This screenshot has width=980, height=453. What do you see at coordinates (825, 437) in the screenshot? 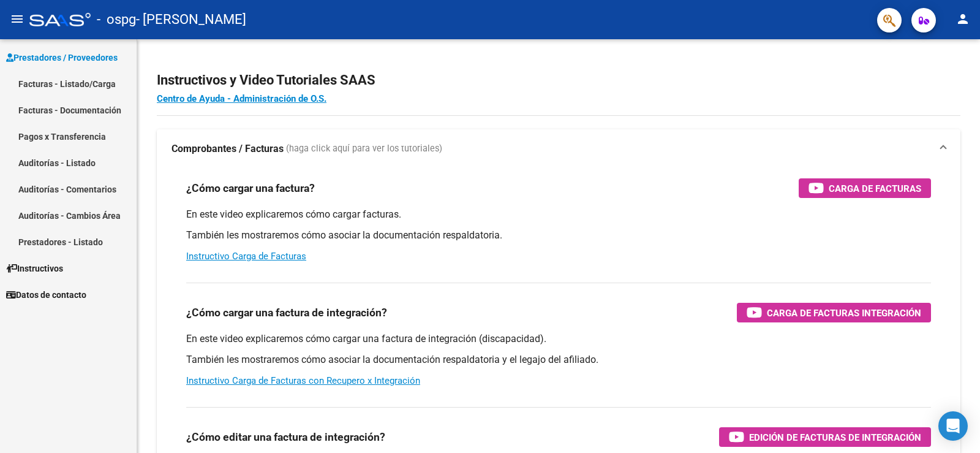
I see `button: Edición de Facturas de integración` at bounding box center [825, 437].